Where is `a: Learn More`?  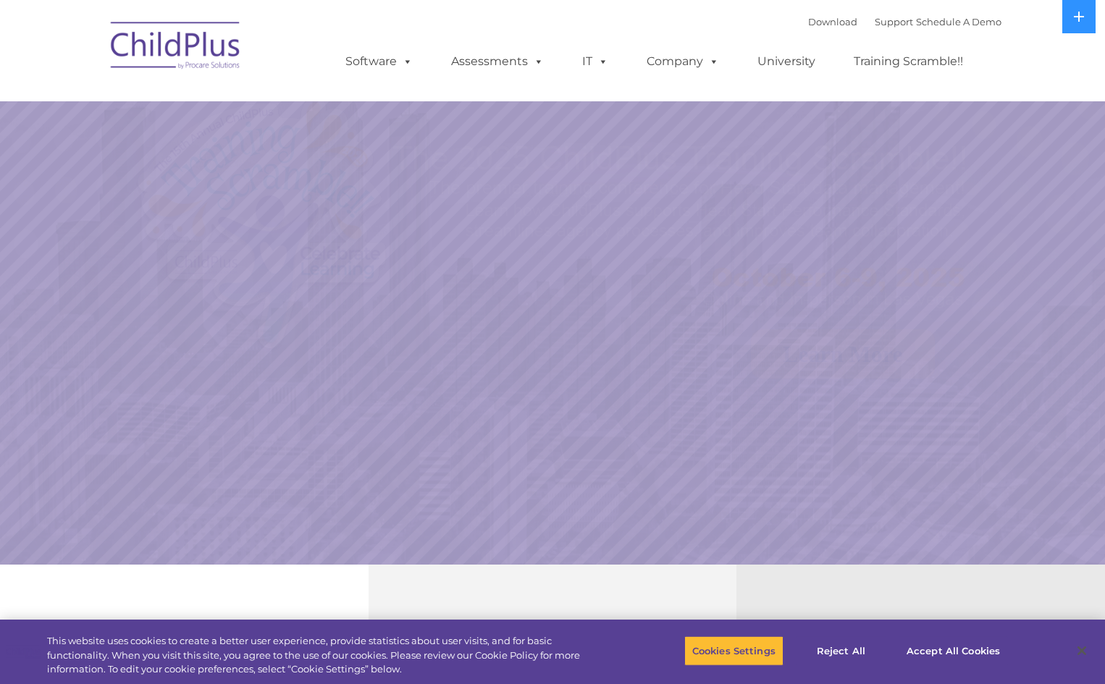
a: Learn More is located at coordinates (843, 354).